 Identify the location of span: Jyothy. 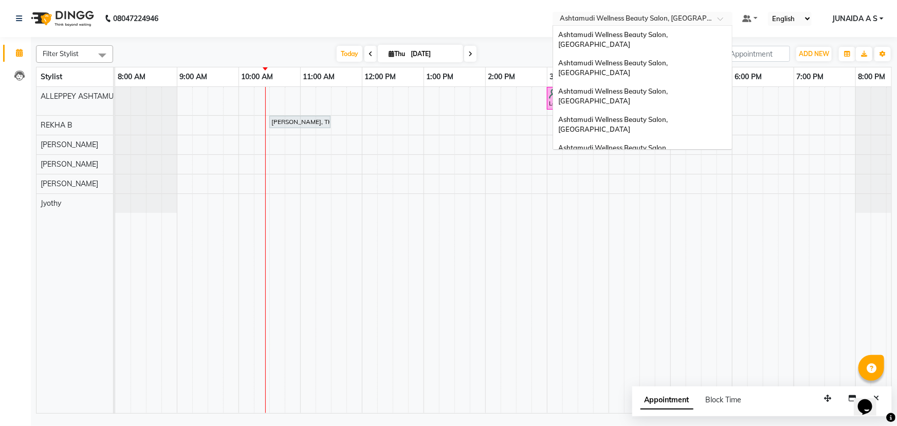
(51, 203).